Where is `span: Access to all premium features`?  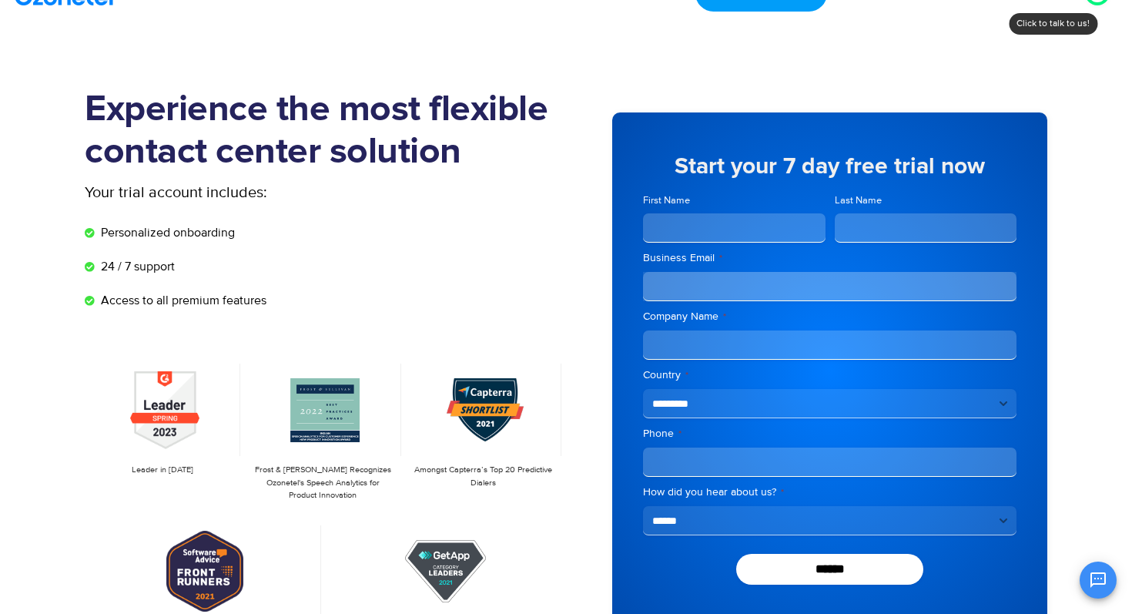
span: Access to all premium features is located at coordinates (182, 300).